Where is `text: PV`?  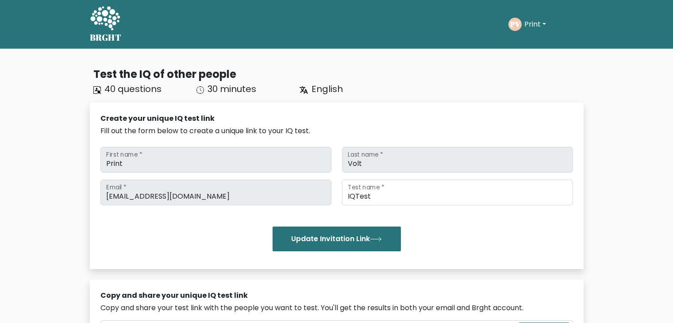 text: PV is located at coordinates (515, 24).